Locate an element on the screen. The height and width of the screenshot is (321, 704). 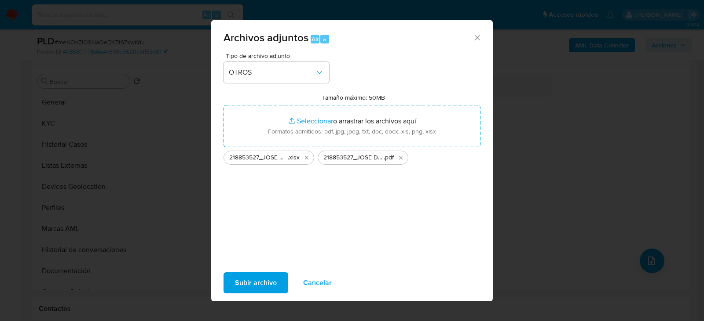
span: a is located at coordinates (324, 39).